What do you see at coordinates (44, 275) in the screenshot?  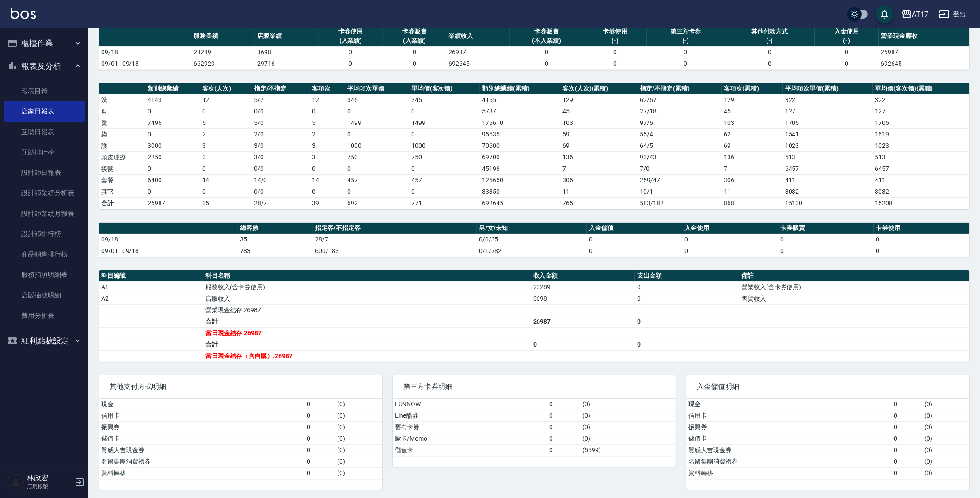 I see `a: 服務扣項明細表` at bounding box center [44, 275].